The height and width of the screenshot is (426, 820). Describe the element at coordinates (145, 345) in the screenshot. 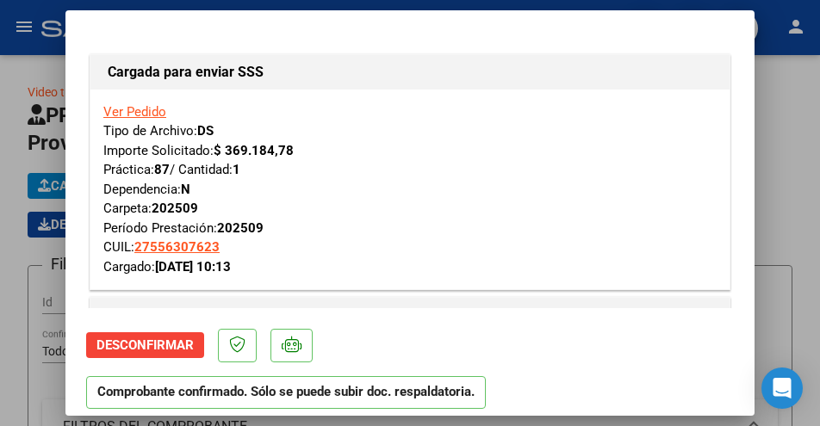

I see `button: Desconfirmar` at that location.